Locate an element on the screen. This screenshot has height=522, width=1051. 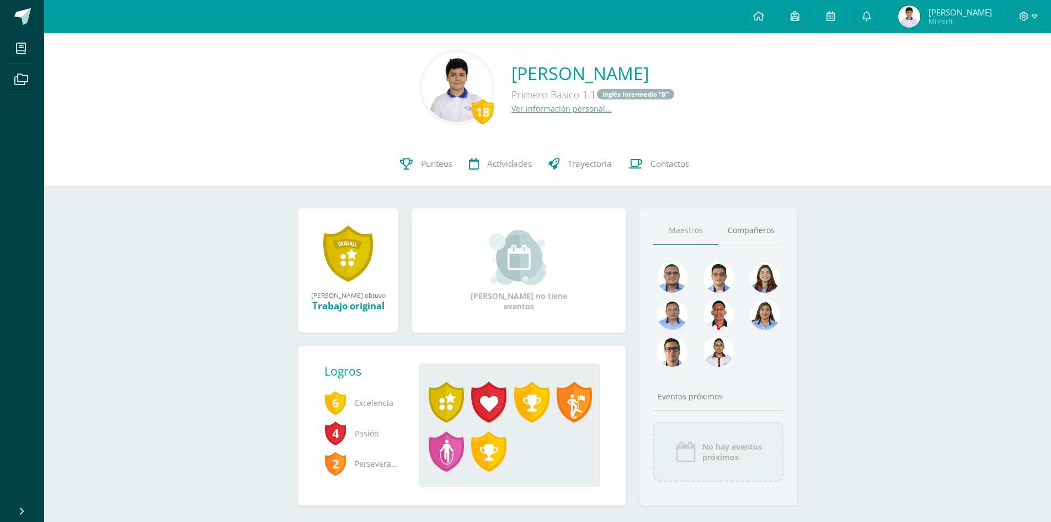
img: 89a3ce4a01dc90e46980c51de3177516.png is located at coordinates (719, 314).